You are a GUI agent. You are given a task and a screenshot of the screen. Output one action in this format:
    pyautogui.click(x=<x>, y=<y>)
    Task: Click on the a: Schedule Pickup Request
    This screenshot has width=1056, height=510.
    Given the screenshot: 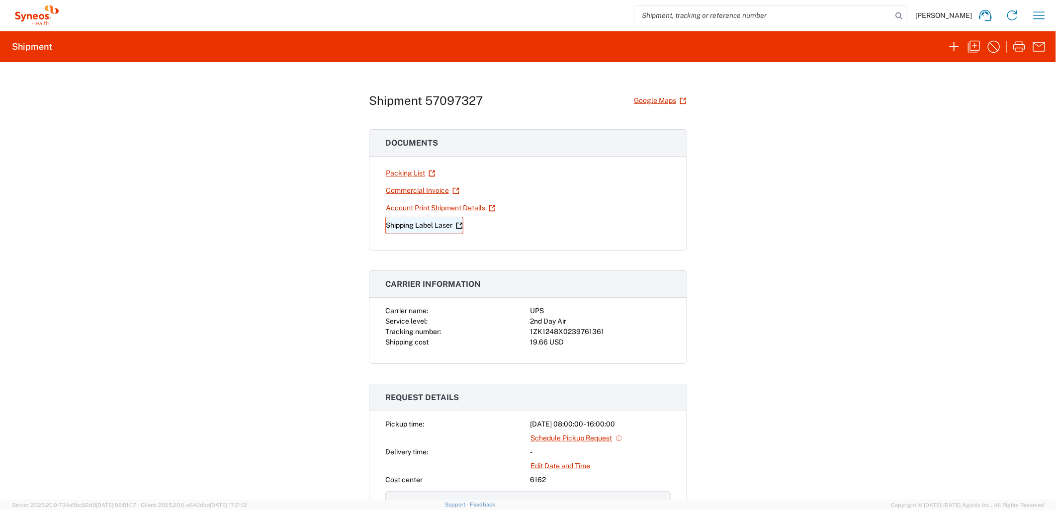 What is the action you would take?
    pyautogui.click(x=576, y=438)
    